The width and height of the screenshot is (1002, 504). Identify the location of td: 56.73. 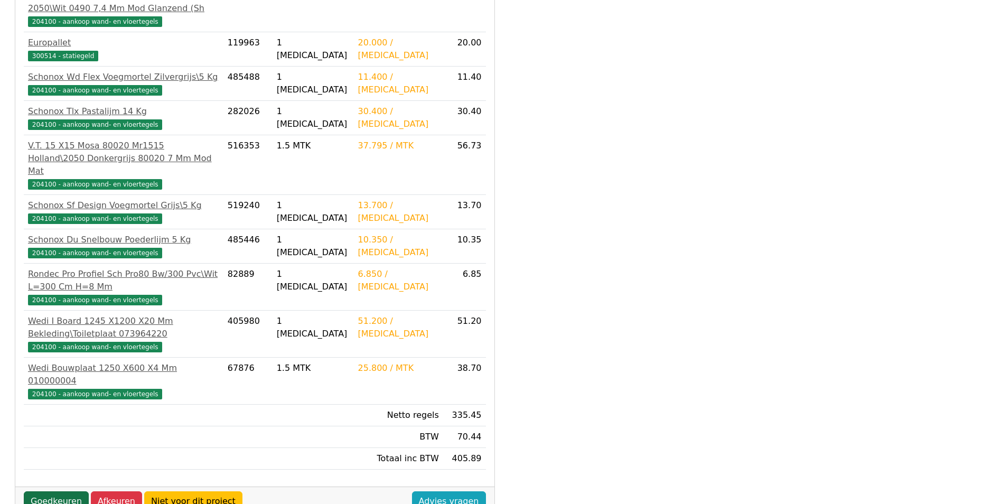
(464, 165).